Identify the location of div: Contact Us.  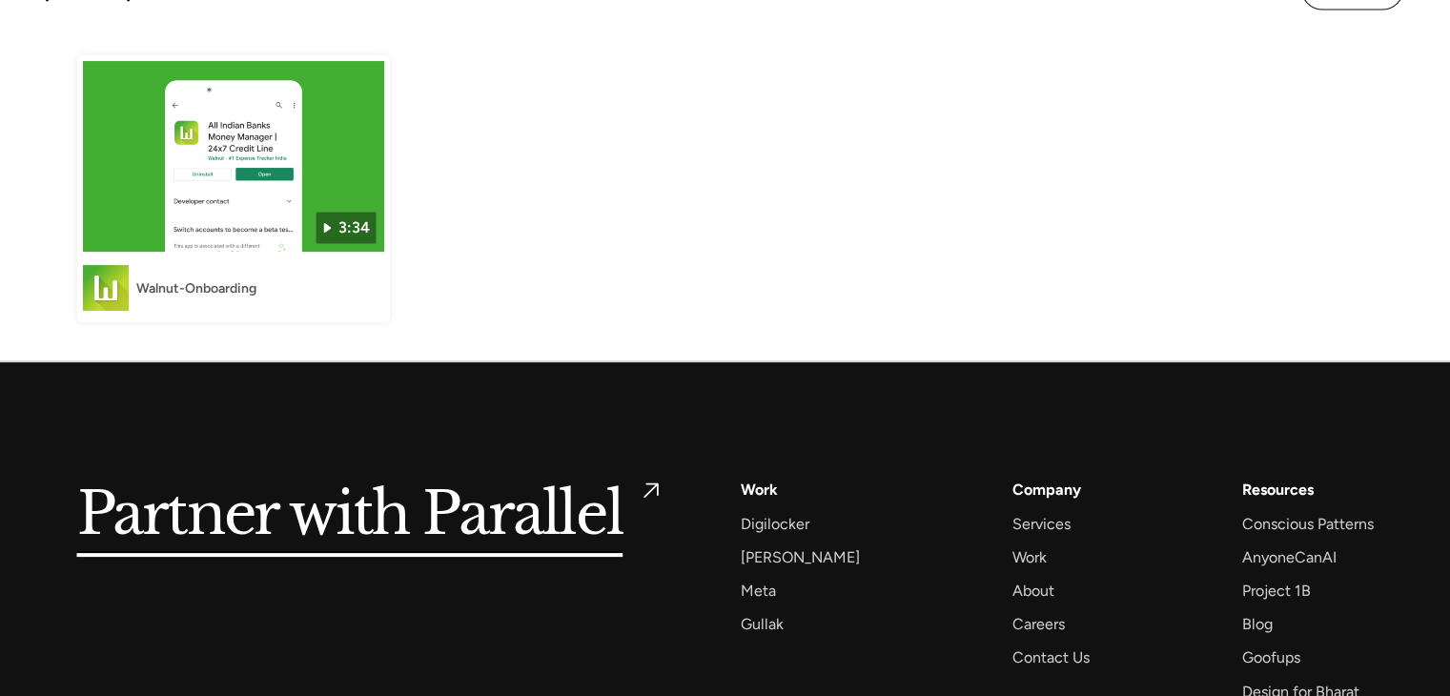
(1051, 657).